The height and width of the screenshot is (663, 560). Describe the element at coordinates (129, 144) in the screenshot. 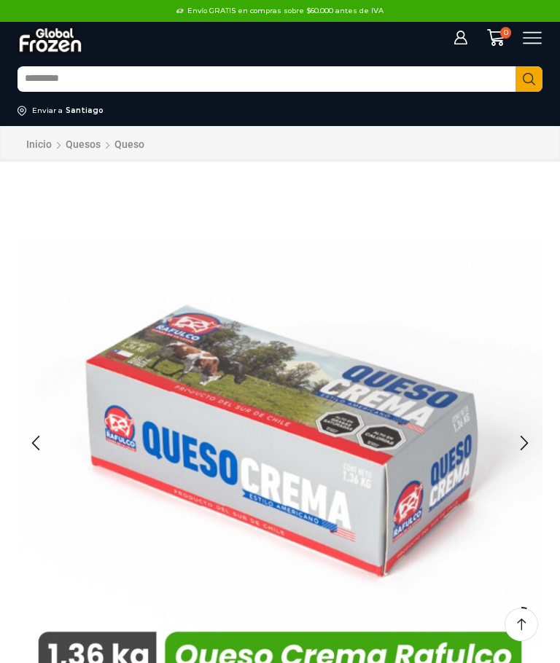

I see `a: Queso` at that location.